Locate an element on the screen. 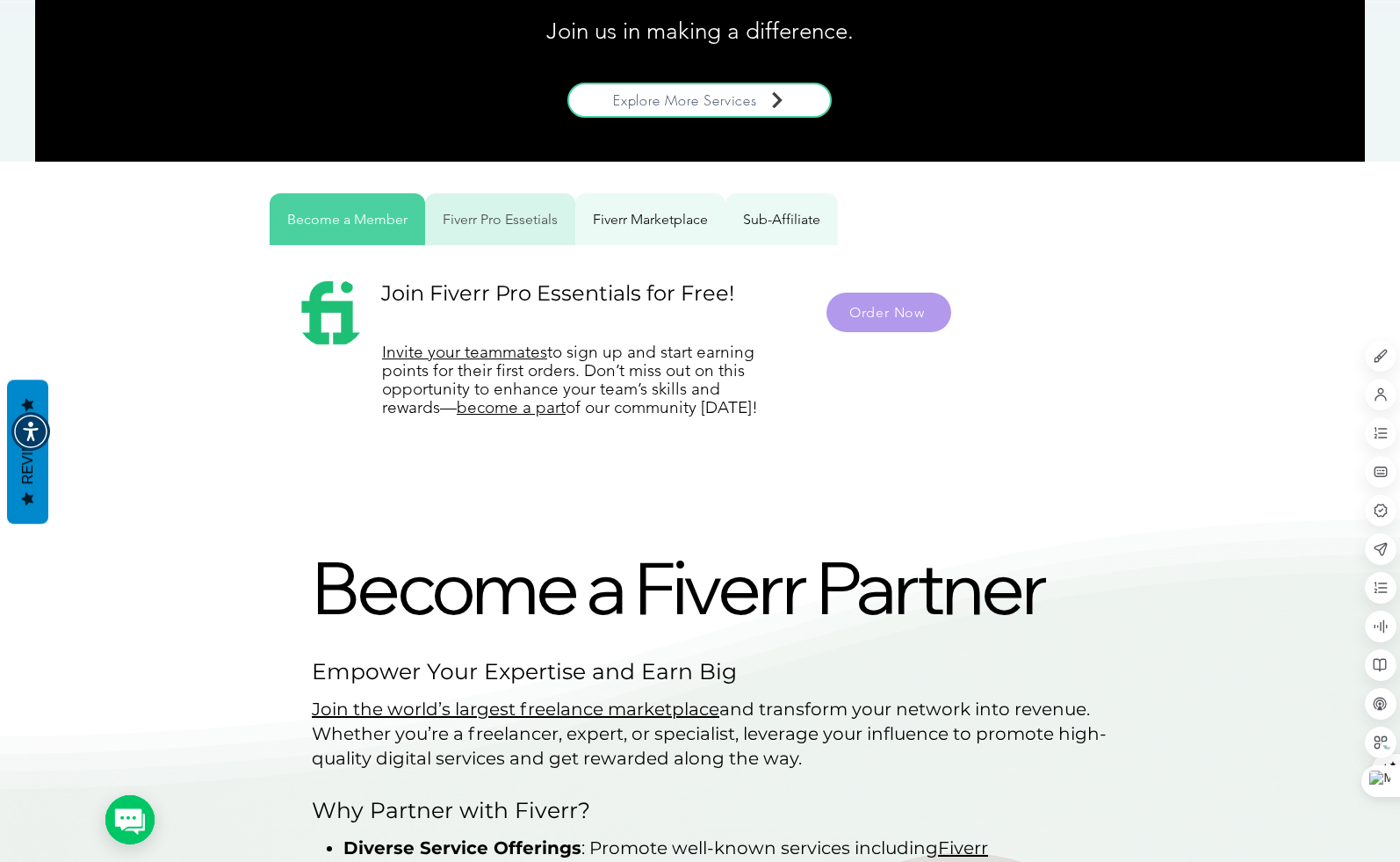 The width and height of the screenshot is (1400, 862). span: Fiverr Marketplace is located at coordinates (650, 219).